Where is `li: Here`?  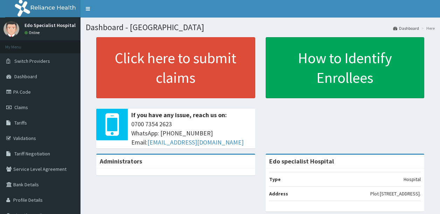 li: Here is located at coordinates (427, 28).